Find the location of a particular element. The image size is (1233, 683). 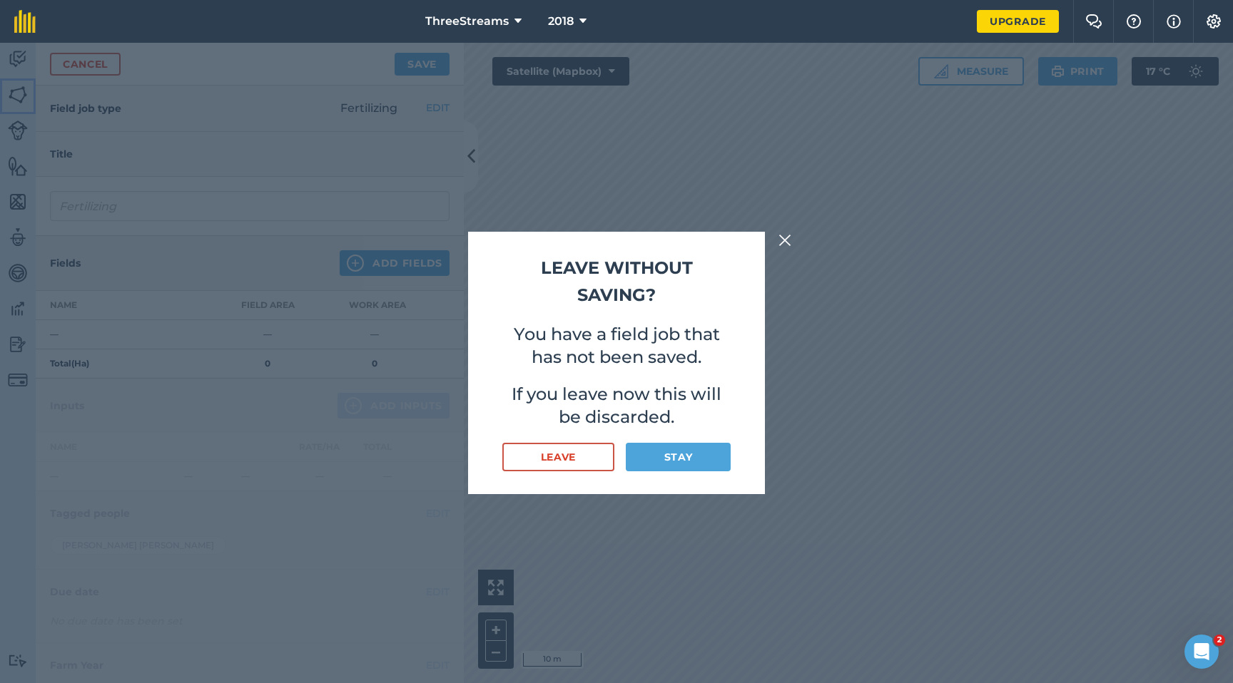

button: Stay is located at coordinates (678, 457).